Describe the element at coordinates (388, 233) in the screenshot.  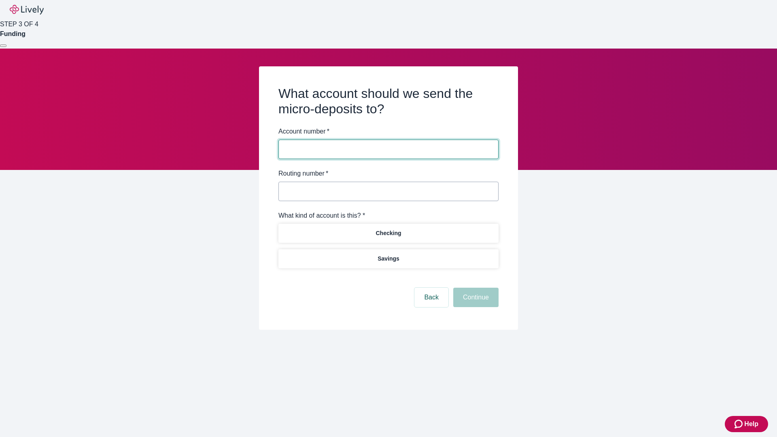
I see `button: Checking` at that location.